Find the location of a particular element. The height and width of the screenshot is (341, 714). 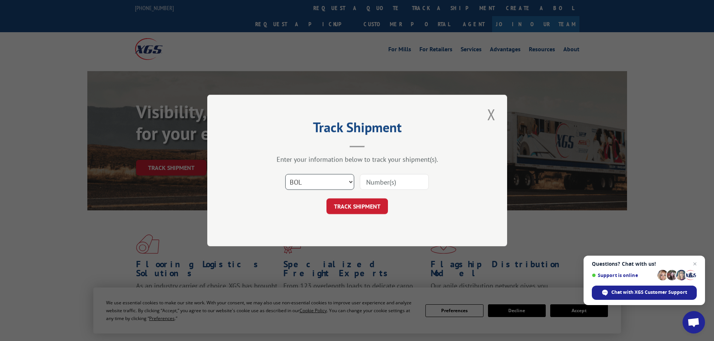

a: Open chat is located at coordinates (694, 323).